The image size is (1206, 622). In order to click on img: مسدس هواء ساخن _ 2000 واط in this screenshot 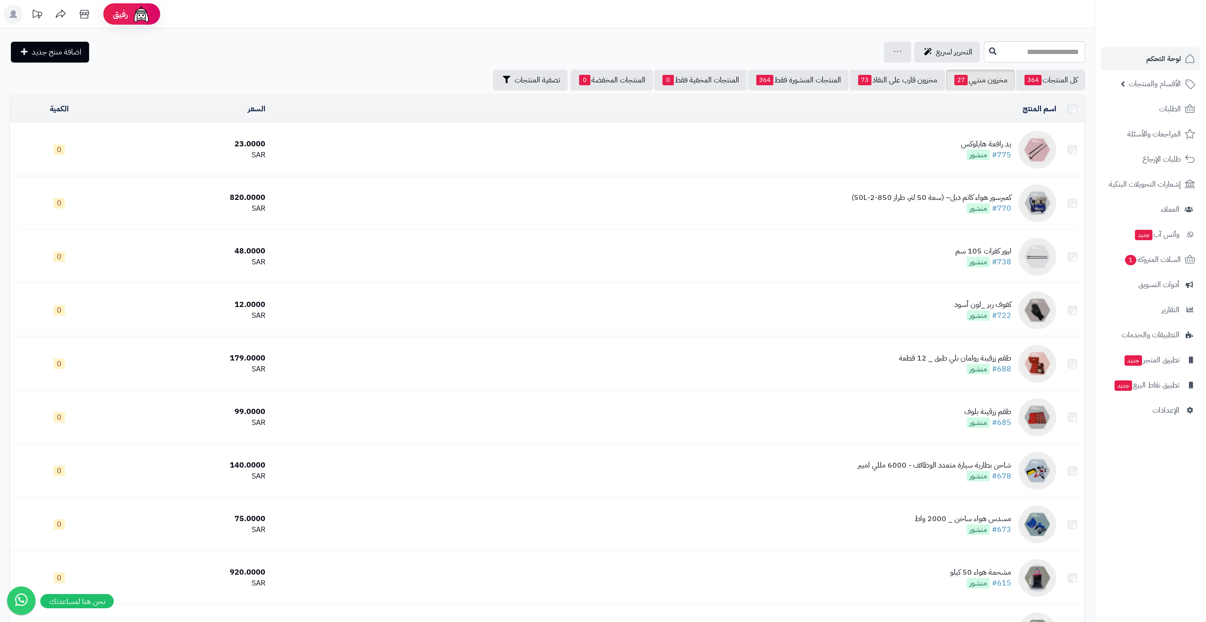, I will do `click(1037, 525)`.